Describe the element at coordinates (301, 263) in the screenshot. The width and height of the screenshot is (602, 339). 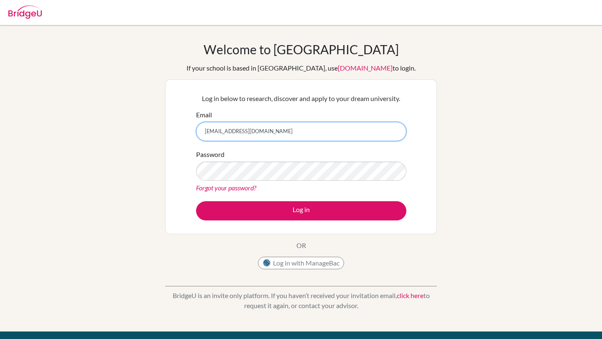
I see `button: Log in with ManageBac` at that location.